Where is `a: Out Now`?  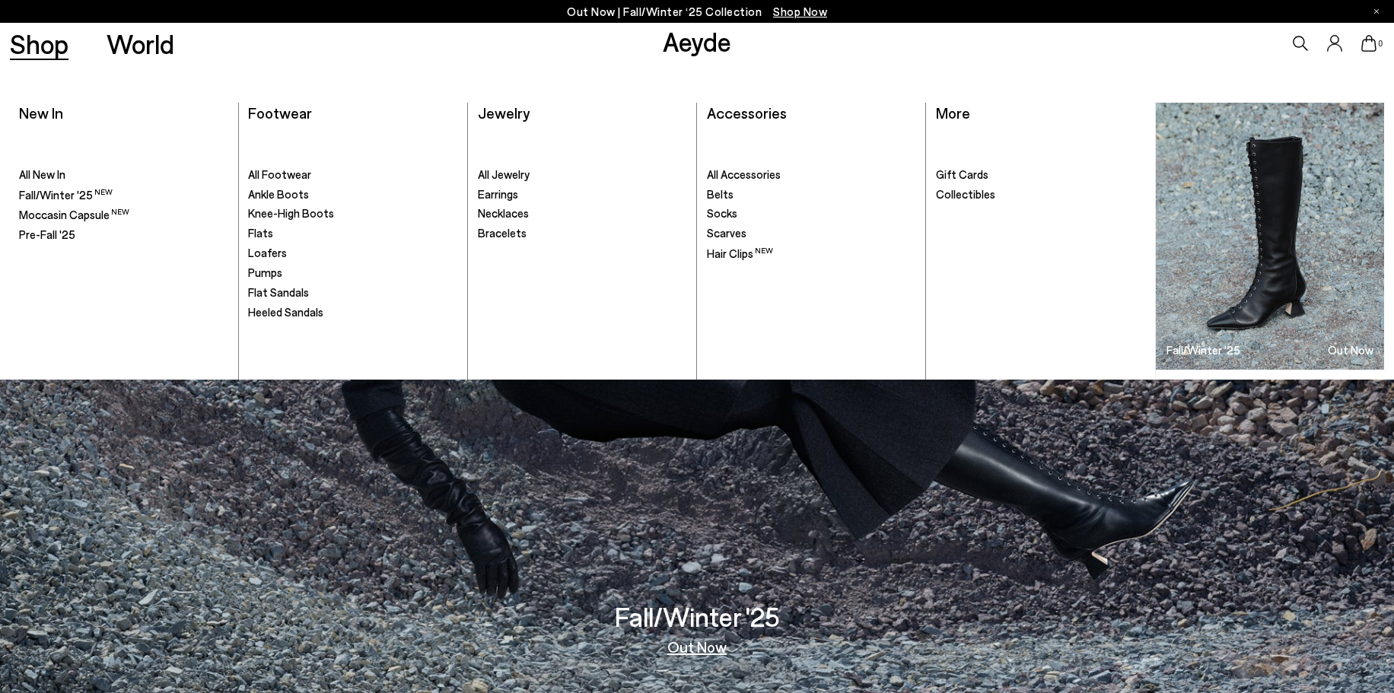 a: Out Now is located at coordinates (697, 647).